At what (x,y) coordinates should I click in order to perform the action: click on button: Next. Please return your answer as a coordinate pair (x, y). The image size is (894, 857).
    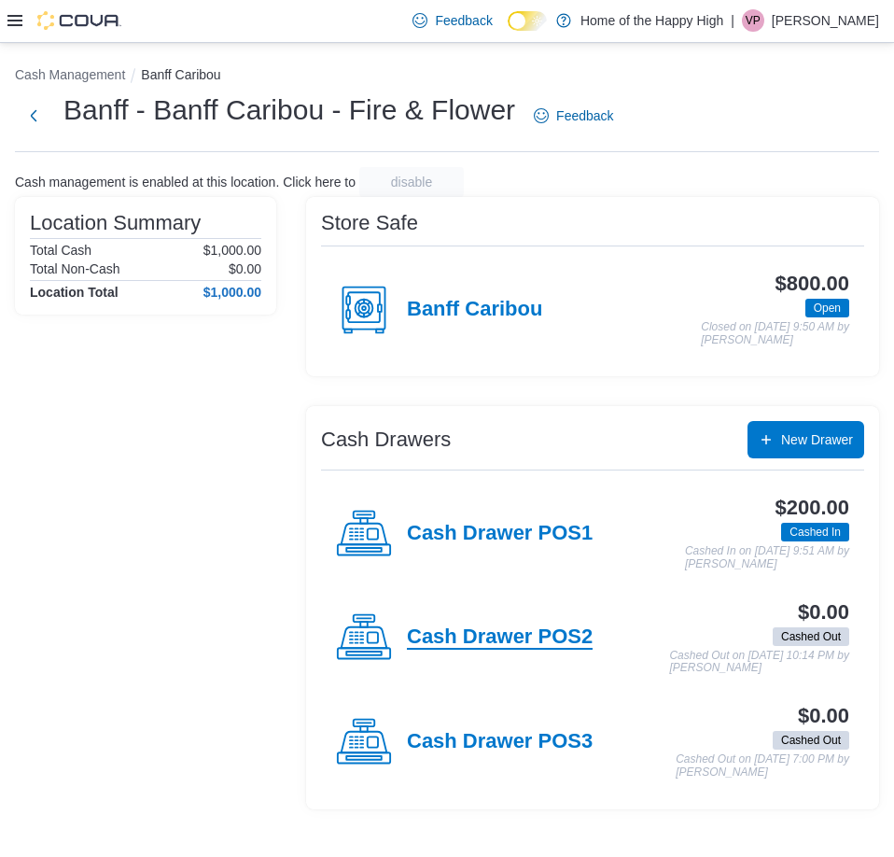
    Looking at the image, I should click on (34, 116).